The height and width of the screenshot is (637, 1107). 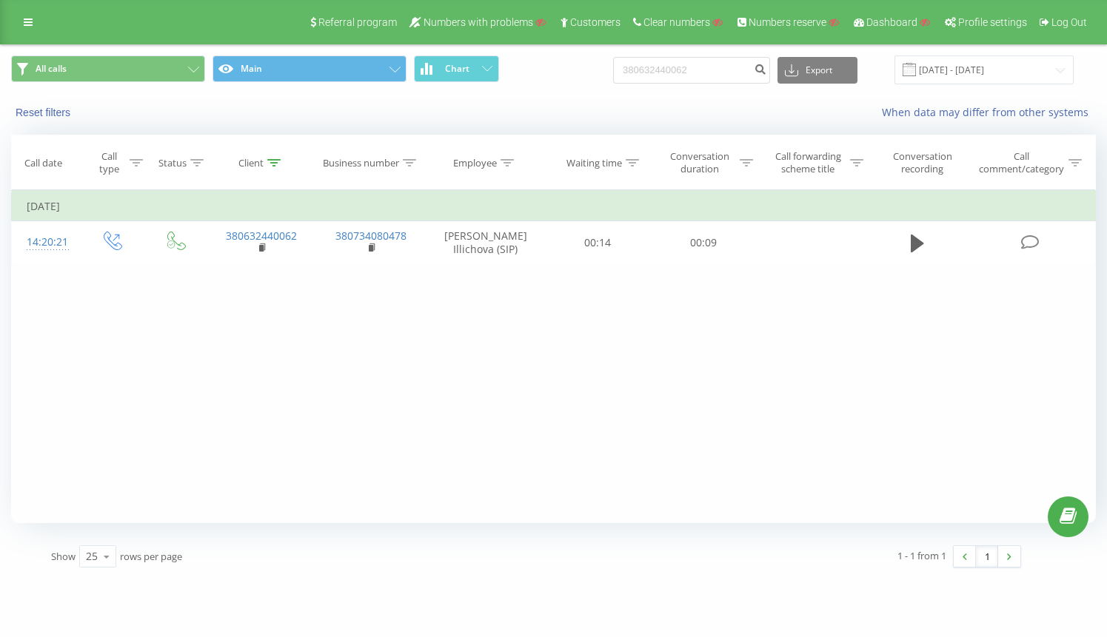 What do you see at coordinates (891, 22) in the screenshot?
I see `span: Dashboard` at bounding box center [891, 22].